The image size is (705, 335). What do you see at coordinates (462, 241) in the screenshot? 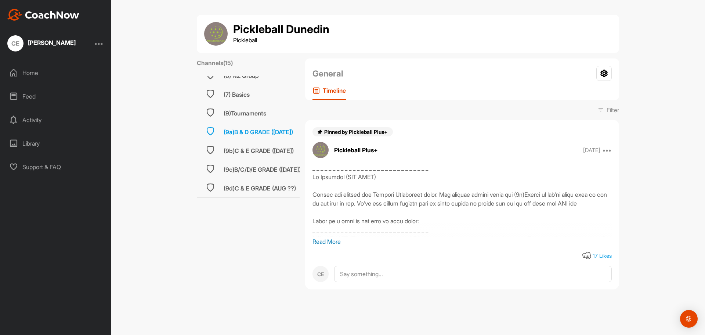
I see `p: Read More` at bounding box center [462, 241].